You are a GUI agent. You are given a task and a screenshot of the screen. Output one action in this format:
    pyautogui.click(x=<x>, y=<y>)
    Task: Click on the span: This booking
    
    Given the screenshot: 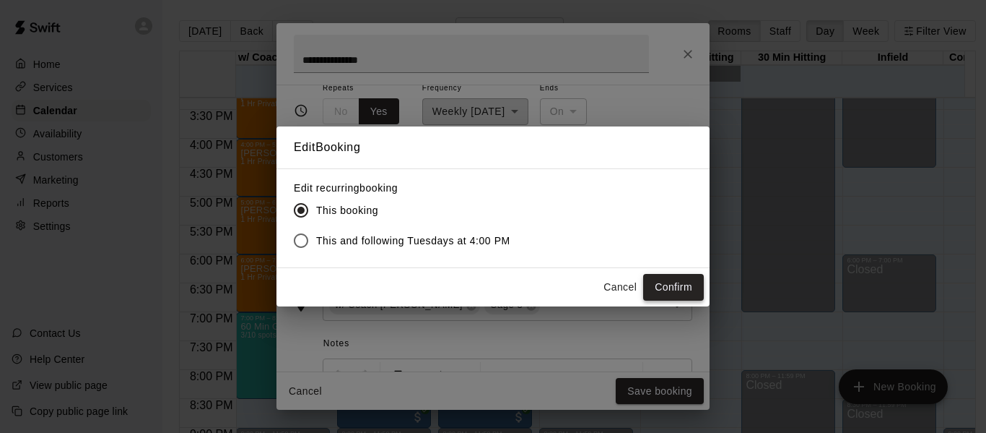 What is the action you would take?
    pyautogui.click(x=347, y=210)
    